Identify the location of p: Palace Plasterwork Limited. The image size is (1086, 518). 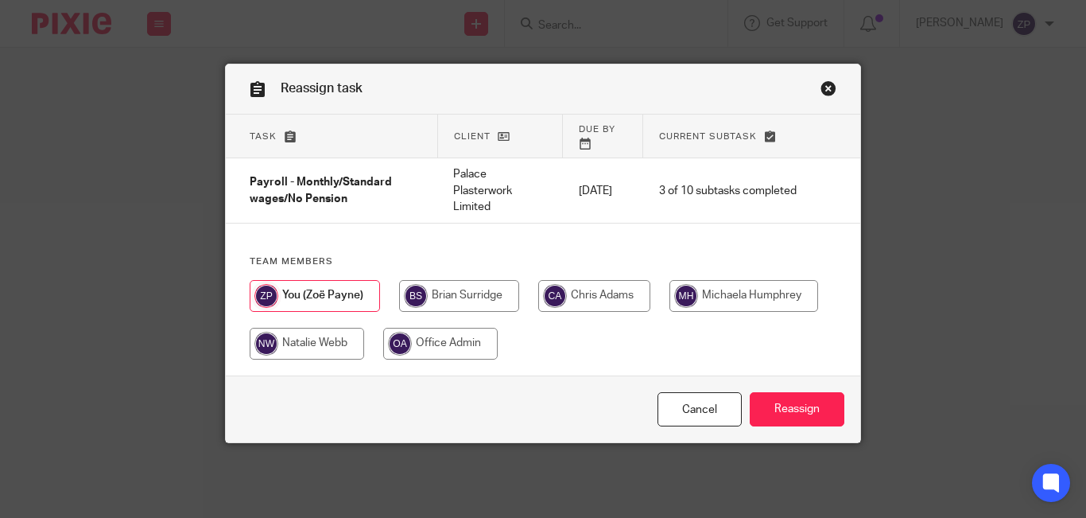
(499, 190).